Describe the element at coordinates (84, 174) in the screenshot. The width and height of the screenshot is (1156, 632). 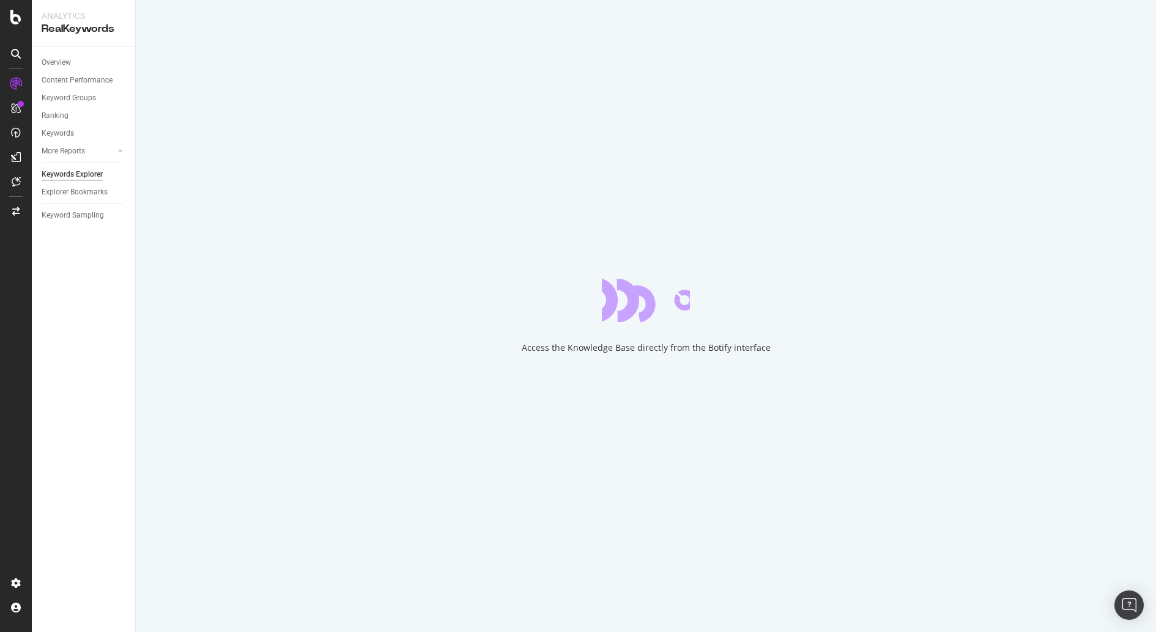
I see `a: Keywords Explorer` at that location.